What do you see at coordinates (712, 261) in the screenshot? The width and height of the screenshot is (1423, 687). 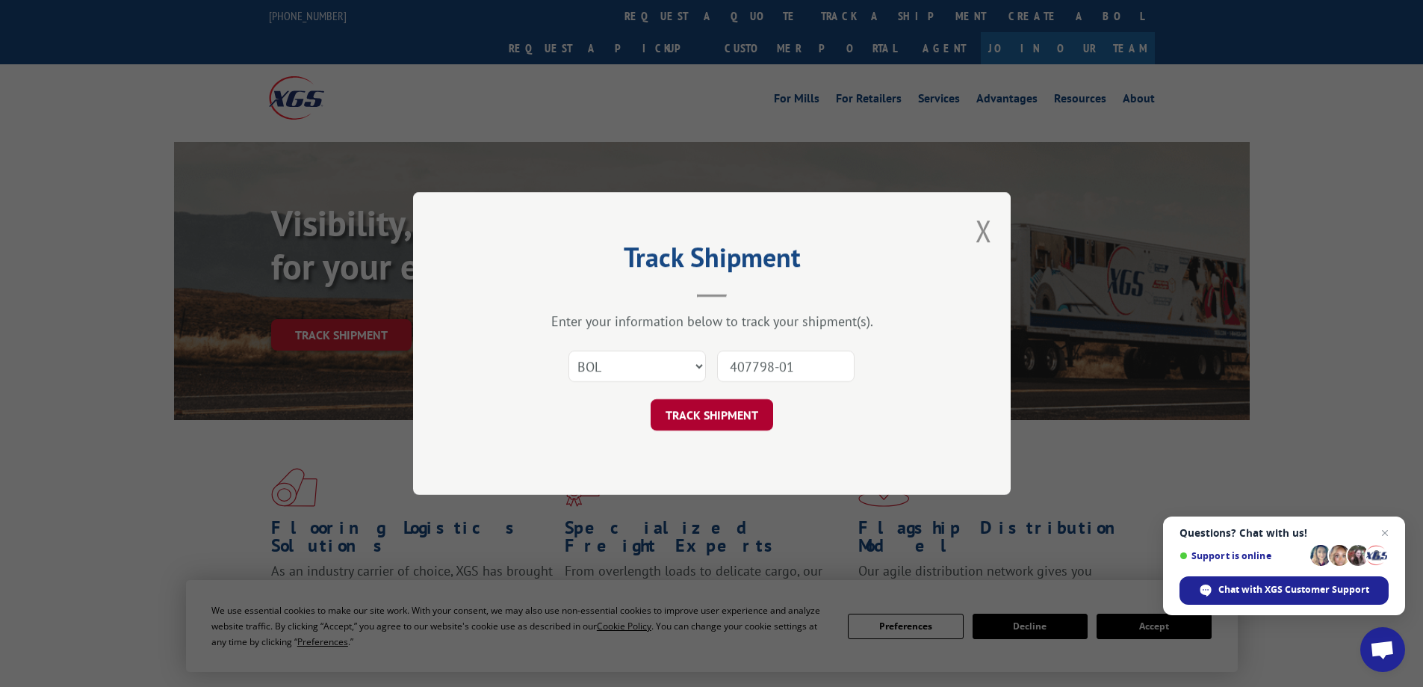 I see `h2: Track Shipment` at bounding box center [712, 261].